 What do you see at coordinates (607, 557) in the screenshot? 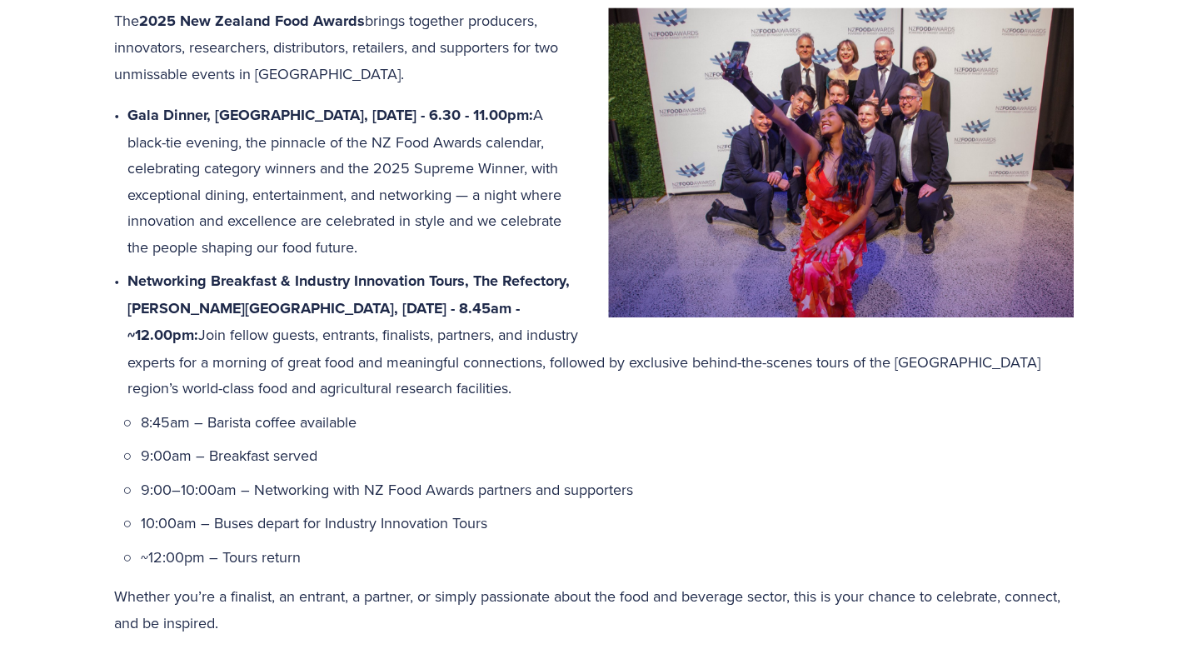
I see `p: ~12:00pm – Tours return` at bounding box center [607, 557].